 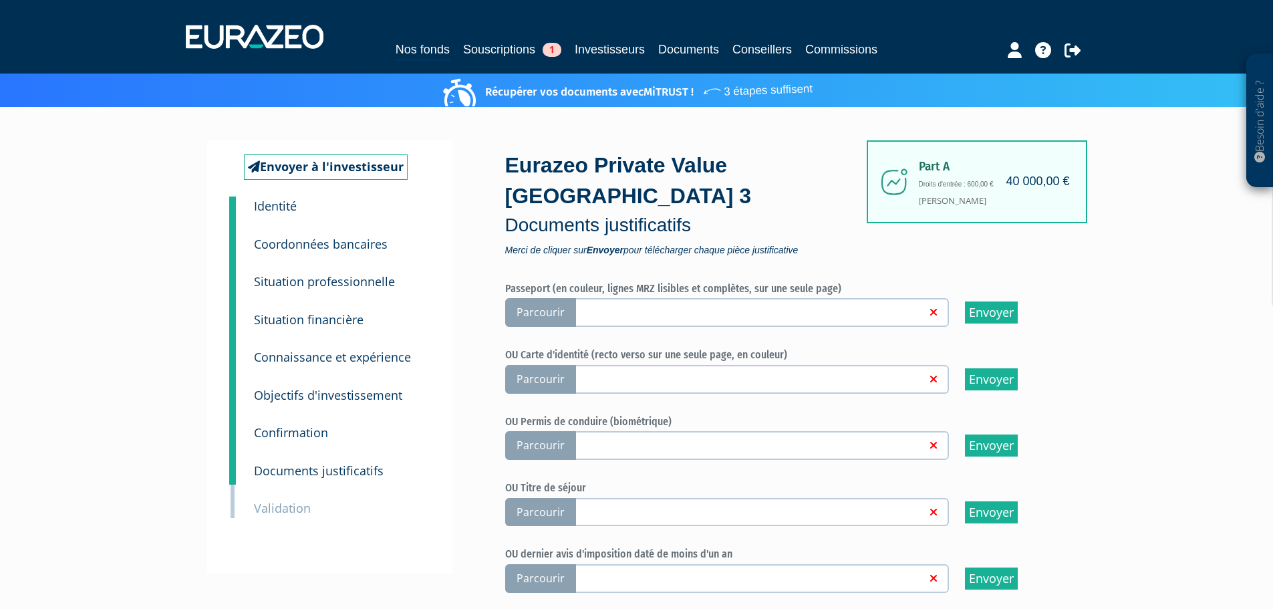 What do you see at coordinates (324, 281) in the screenshot?
I see `small: Situation professionnelle` at bounding box center [324, 281].